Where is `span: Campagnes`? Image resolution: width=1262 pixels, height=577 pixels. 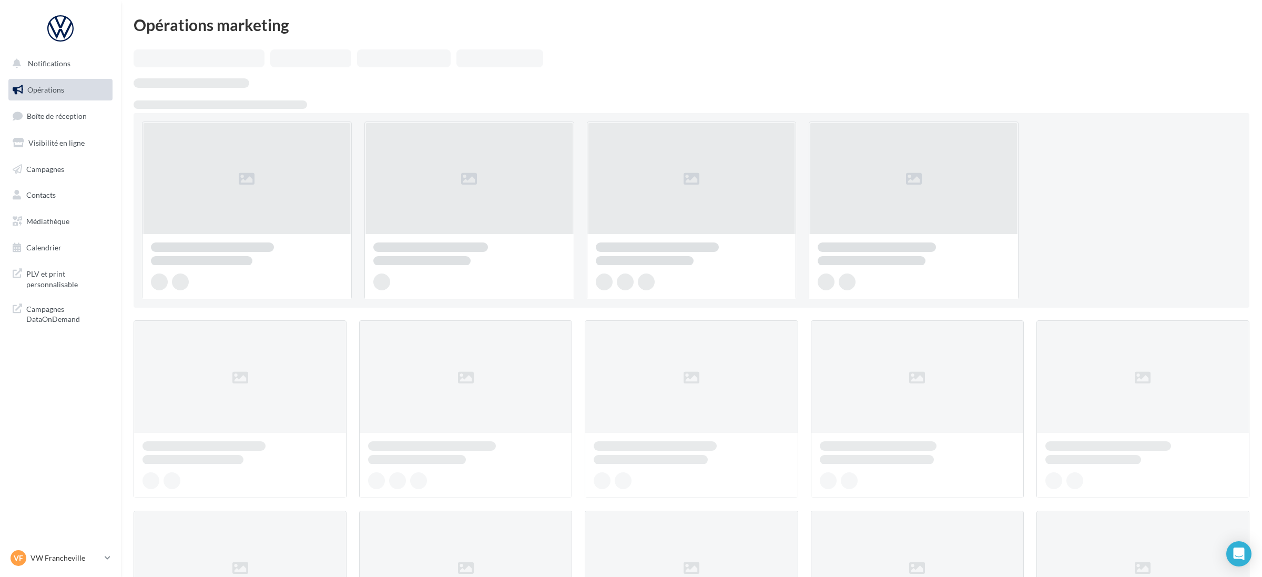
span: Campagnes is located at coordinates (45, 168).